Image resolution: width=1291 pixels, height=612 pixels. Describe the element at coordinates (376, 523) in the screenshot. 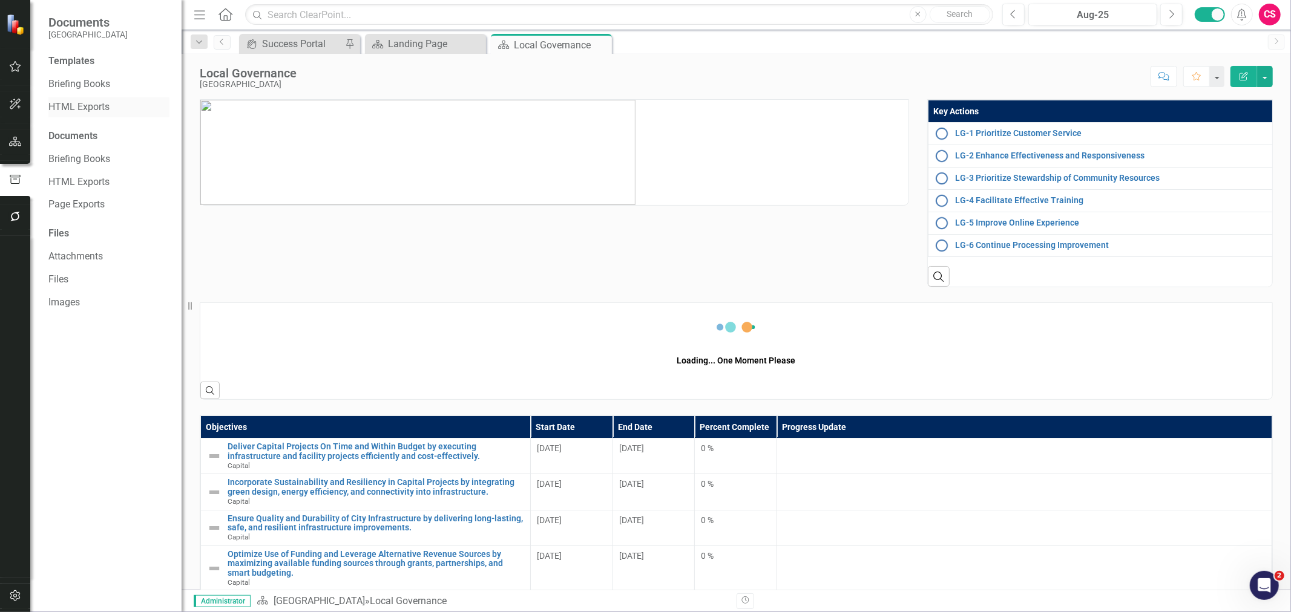

I see `a: Ensure Quality and Durability of City Infrastructure by delivering long-lasting, safe, and resili...` at that location.